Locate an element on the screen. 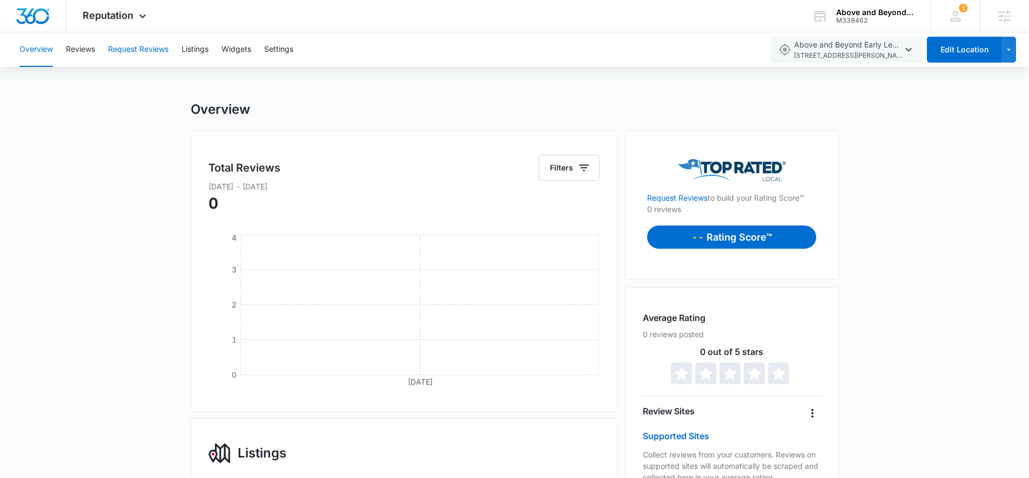 The height and width of the screenshot is (478, 1029). tspan: 4 is located at coordinates (233, 238).